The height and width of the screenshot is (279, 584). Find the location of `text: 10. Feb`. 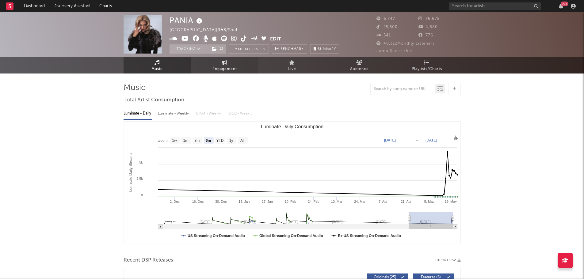

text: 10. Feb is located at coordinates (290, 202).